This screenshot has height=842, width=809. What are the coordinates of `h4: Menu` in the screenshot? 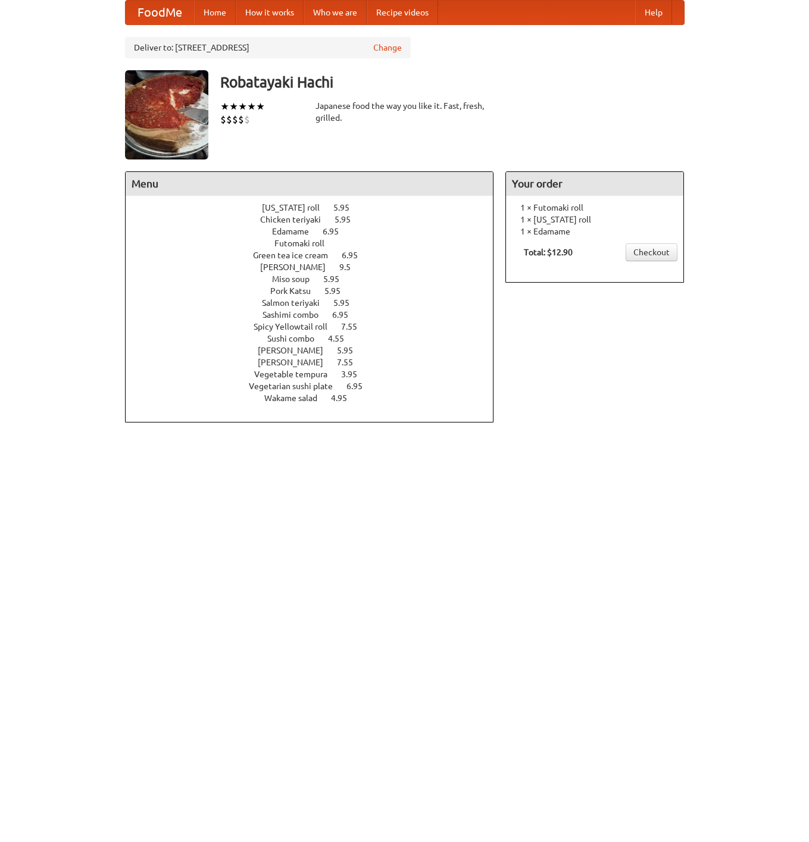 It's located at (309, 184).